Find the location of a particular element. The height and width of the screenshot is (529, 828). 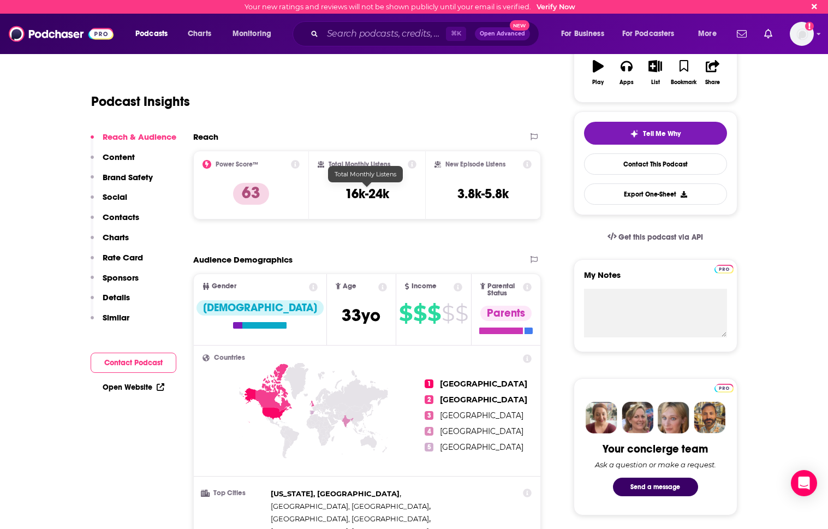

p: Contacts is located at coordinates (121, 217).